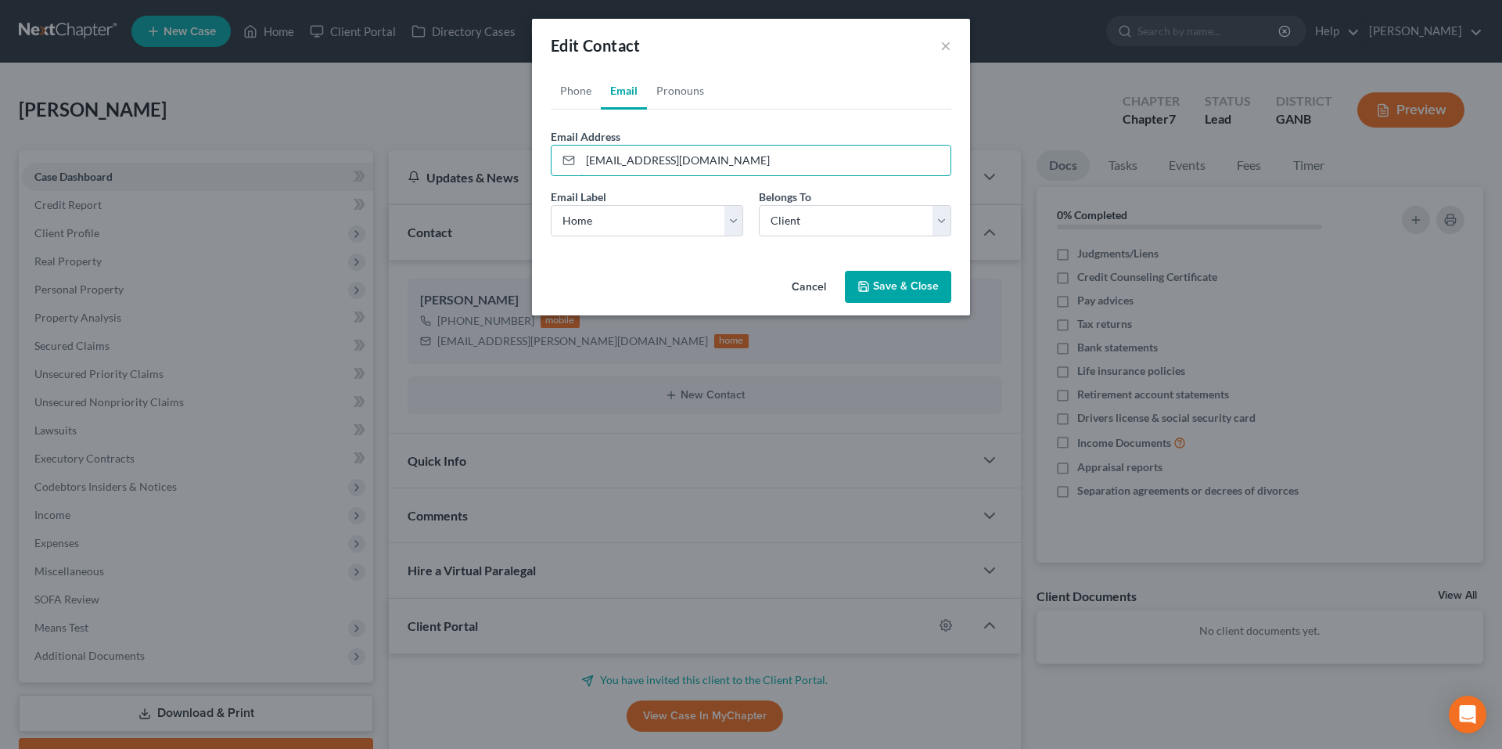 The width and height of the screenshot is (1502, 749). What do you see at coordinates (578, 196) in the screenshot?
I see `label: Email Label` at bounding box center [578, 196].